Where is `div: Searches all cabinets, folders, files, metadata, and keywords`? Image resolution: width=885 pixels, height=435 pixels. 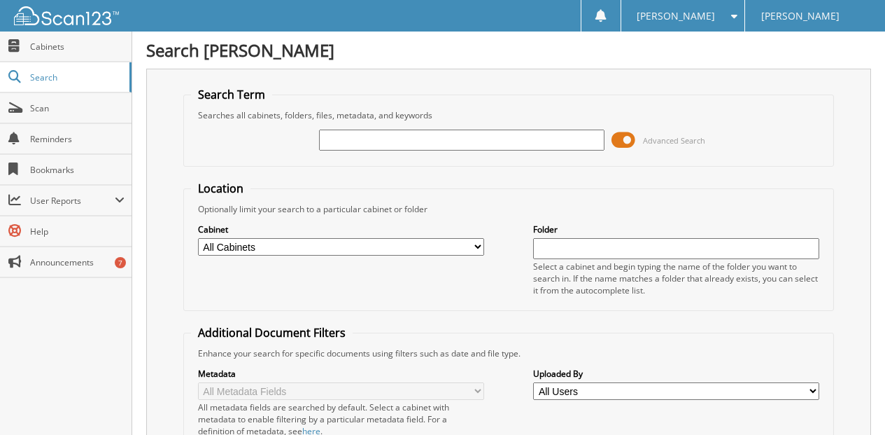 div: Searches all cabinets, folders, files, metadata, and keywords is located at coordinates (509, 115).